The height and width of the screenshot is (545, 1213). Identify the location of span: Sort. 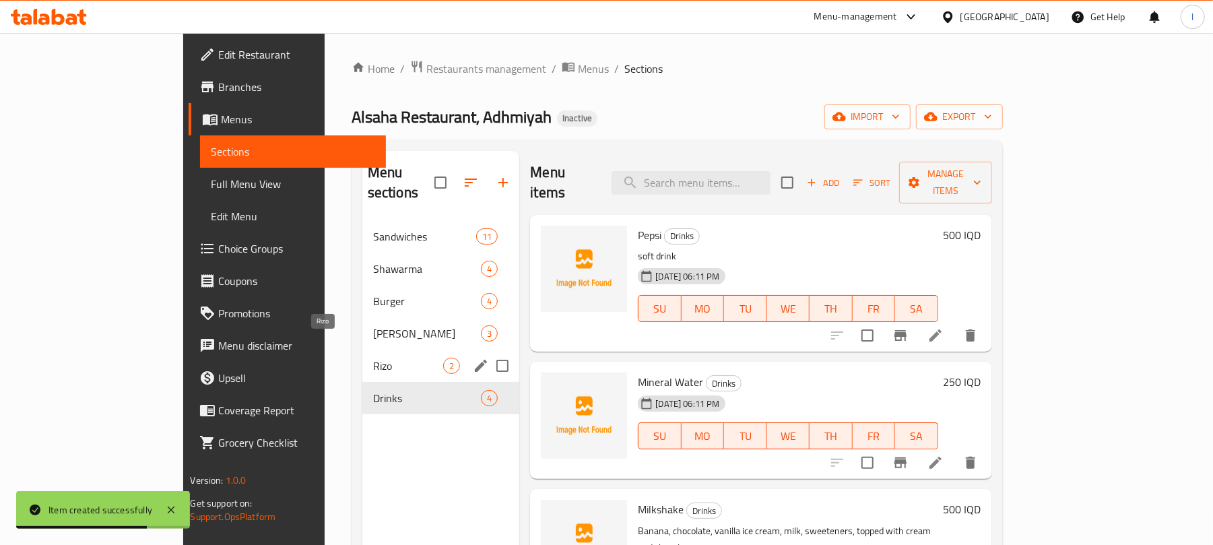
(872, 183).